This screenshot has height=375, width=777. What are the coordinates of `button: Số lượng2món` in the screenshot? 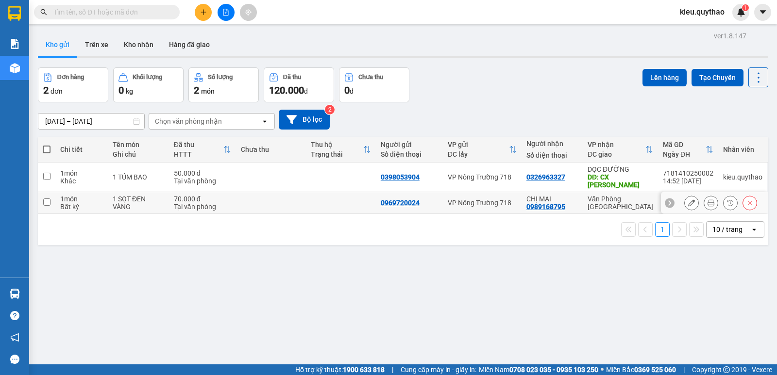 It's located at (223, 85).